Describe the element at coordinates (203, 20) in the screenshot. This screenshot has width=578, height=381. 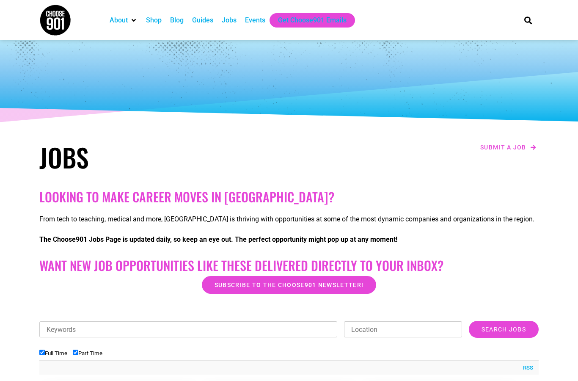
I see `div: Guides` at that location.